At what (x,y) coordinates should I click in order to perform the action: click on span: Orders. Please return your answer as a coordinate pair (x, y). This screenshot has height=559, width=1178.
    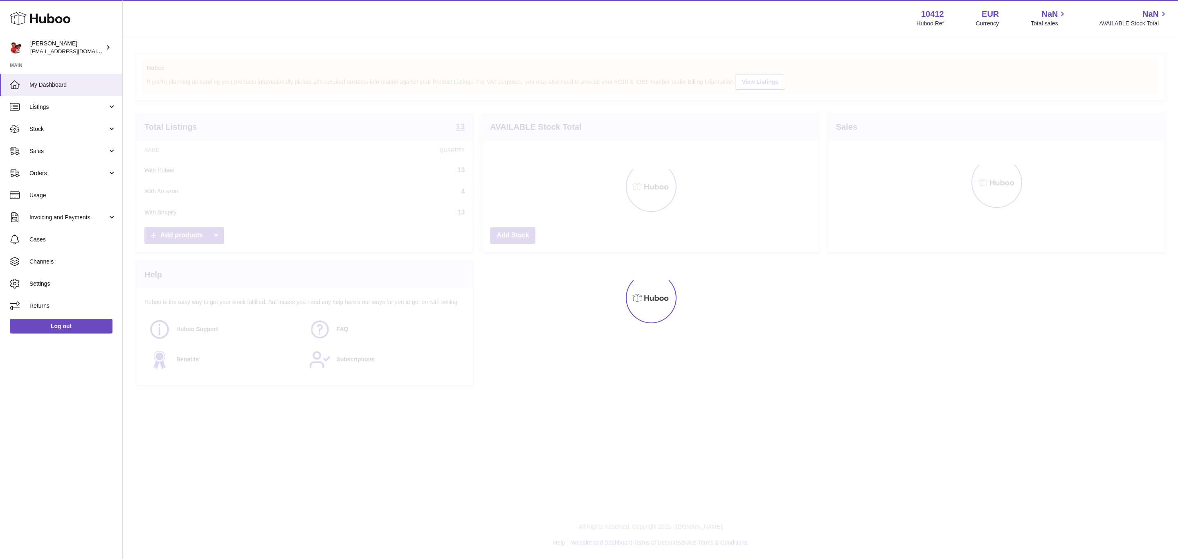
    Looking at the image, I should click on (68, 173).